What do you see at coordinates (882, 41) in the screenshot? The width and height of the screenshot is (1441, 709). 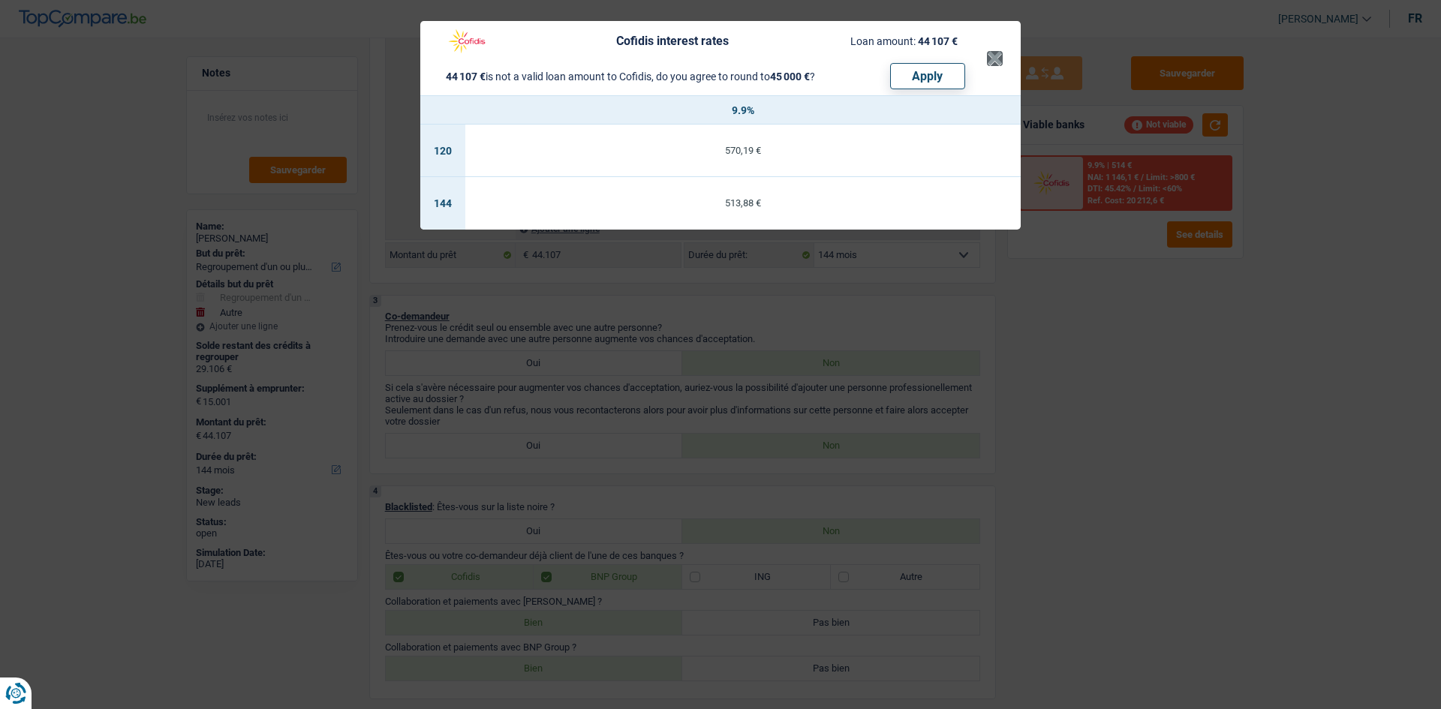 I see `span: Loan amount:` at bounding box center [882, 41].